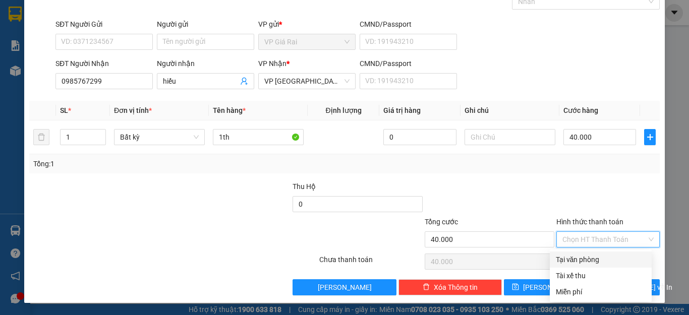 The width and height of the screenshot is (689, 315). I want to click on span: Giá trị hàng, so click(402, 110).